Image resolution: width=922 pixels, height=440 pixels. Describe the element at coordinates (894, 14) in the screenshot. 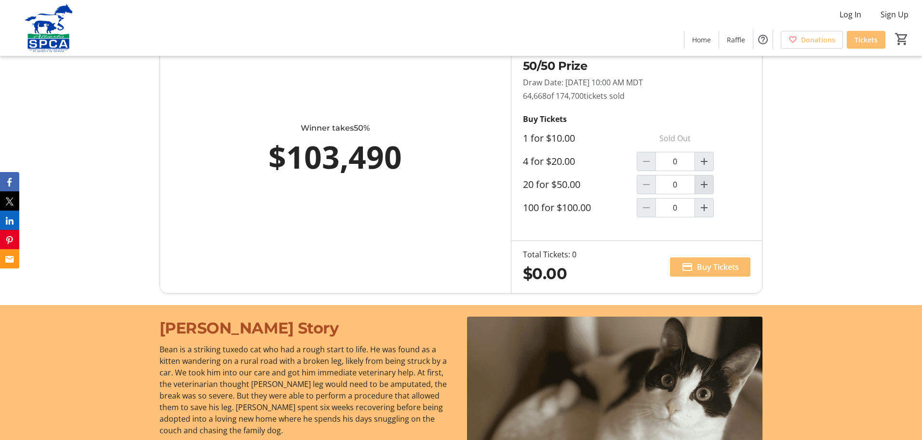

I see `span: Sign Up` at that location.